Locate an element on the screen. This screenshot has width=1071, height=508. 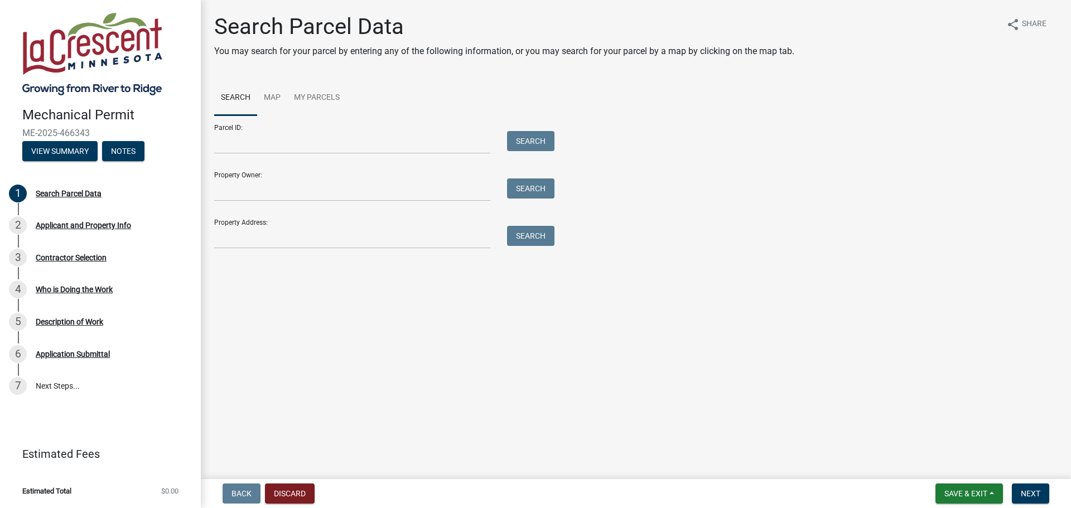
span: $0.00 is located at coordinates (170, 491).